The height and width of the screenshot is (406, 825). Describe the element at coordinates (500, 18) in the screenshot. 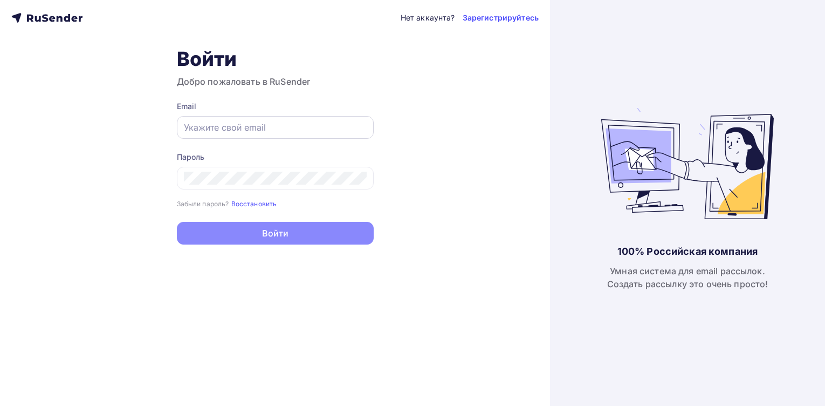

I see `a: Зарегистрируйтесь` at that location.